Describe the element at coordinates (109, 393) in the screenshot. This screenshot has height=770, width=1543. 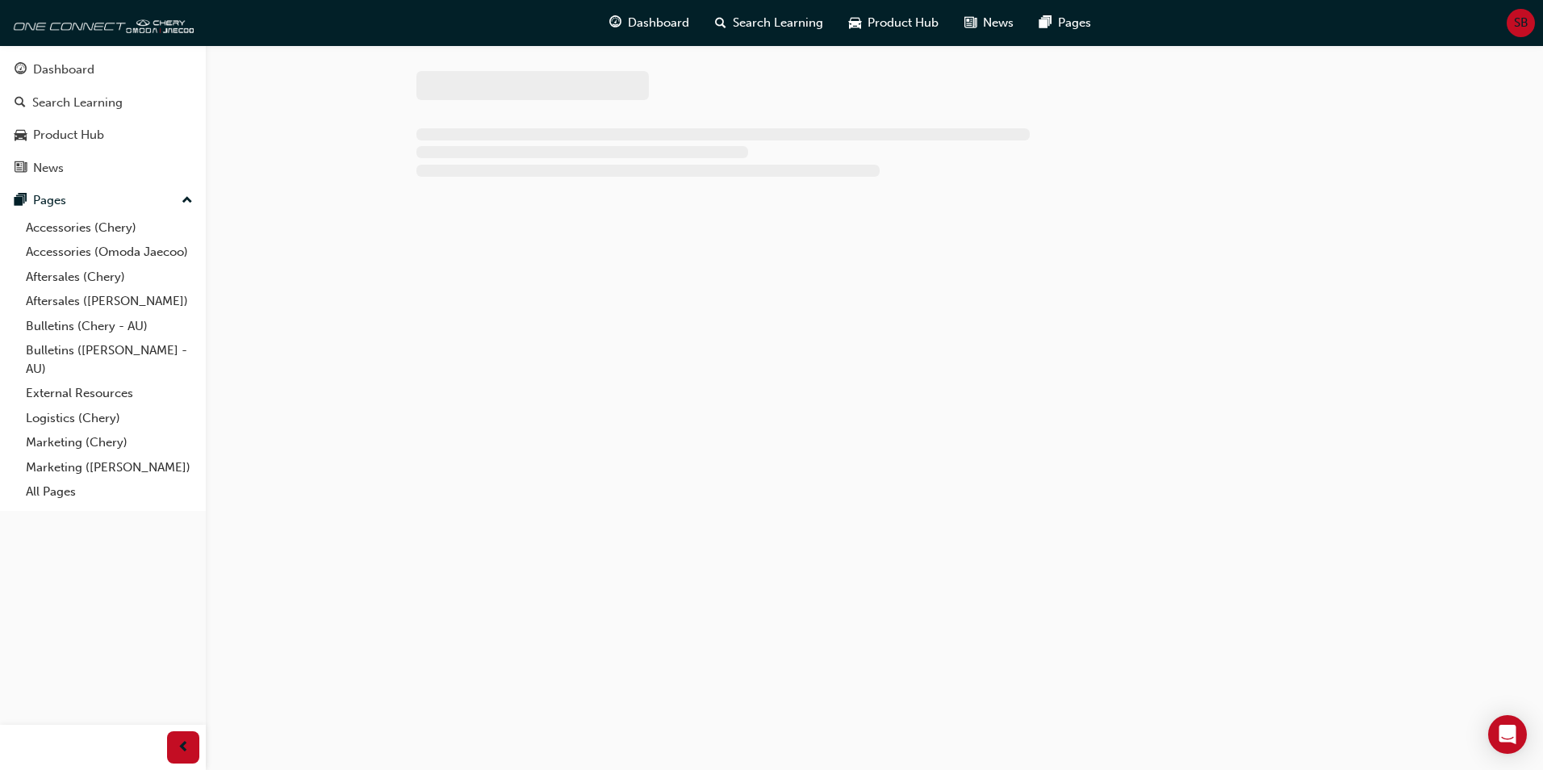
I see `a: External Resources` at that location.